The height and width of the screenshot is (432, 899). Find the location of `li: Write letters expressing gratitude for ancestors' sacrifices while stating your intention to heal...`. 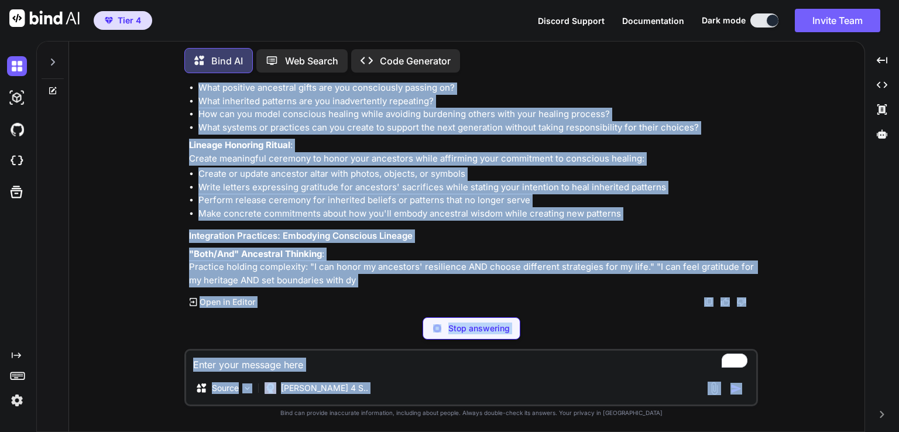

li: Write letters expressing gratitude for ancestors' sacrifices while stating your intention to heal... is located at coordinates (477, 187).